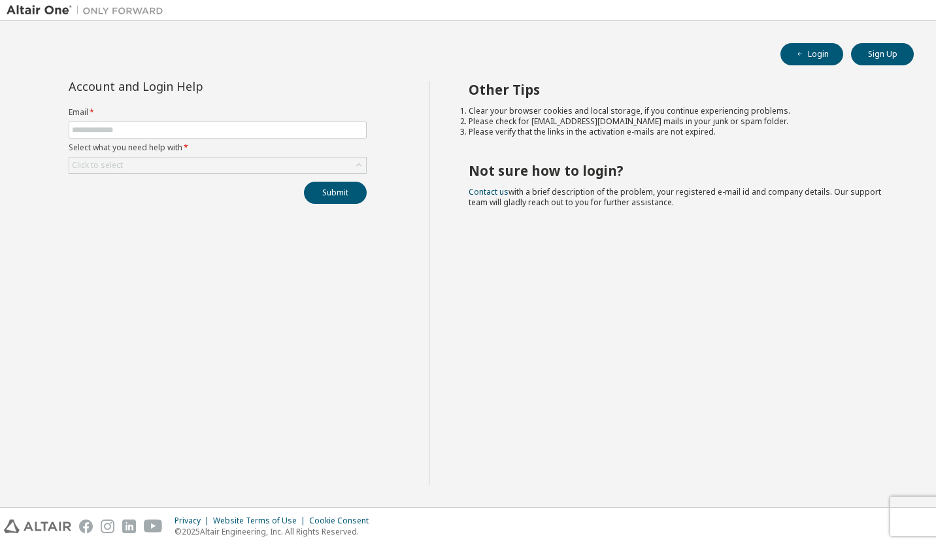  I want to click on div: Account and Login Help, so click(188, 86).